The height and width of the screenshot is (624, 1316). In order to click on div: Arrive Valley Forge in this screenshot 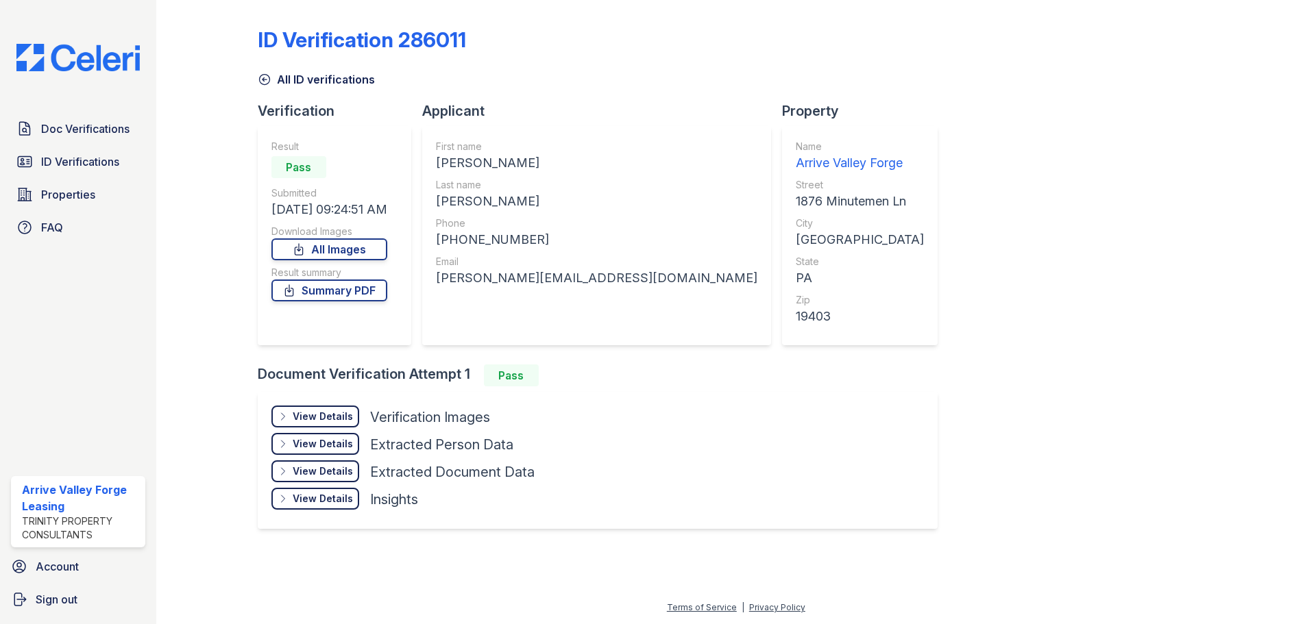, I will do `click(860, 163)`.